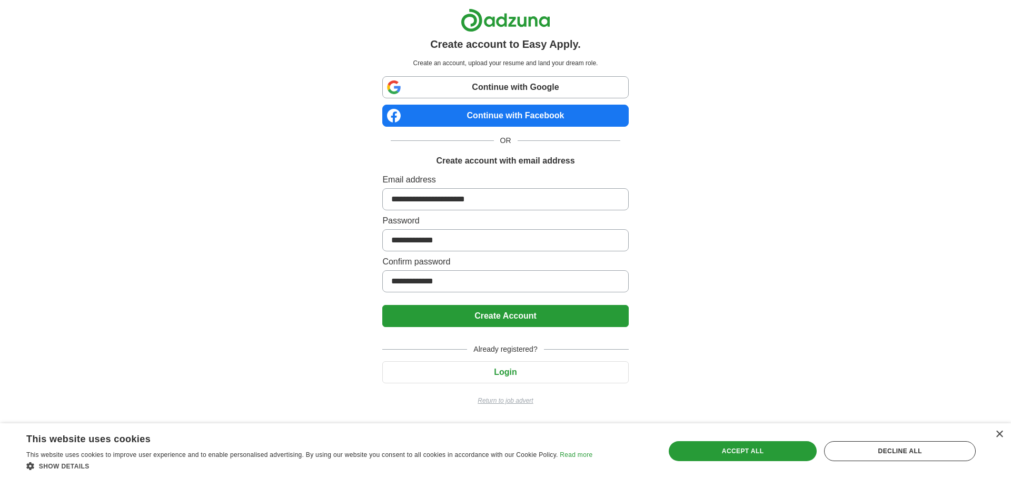  What do you see at coordinates (292, 455) in the screenshot?
I see `span: This website uses cookies to improve user experience and to enable personalised advertising. By u...` at bounding box center [292, 455].